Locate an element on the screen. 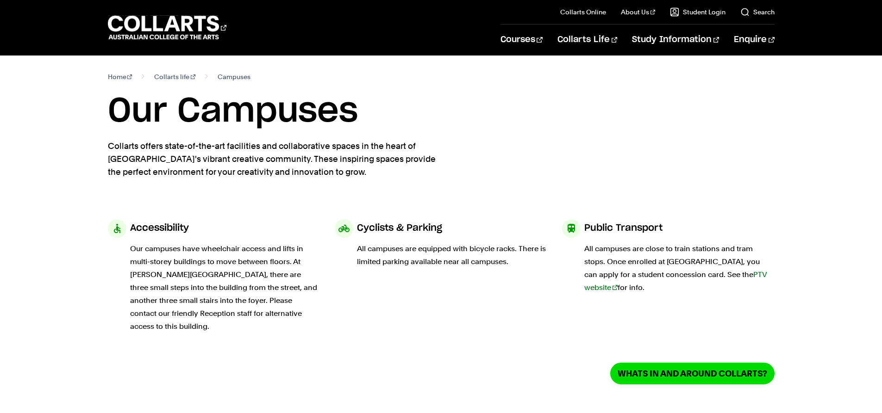 The height and width of the screenshot is (413, 882). div: Go to homepage is located at coordinates (167, 27).